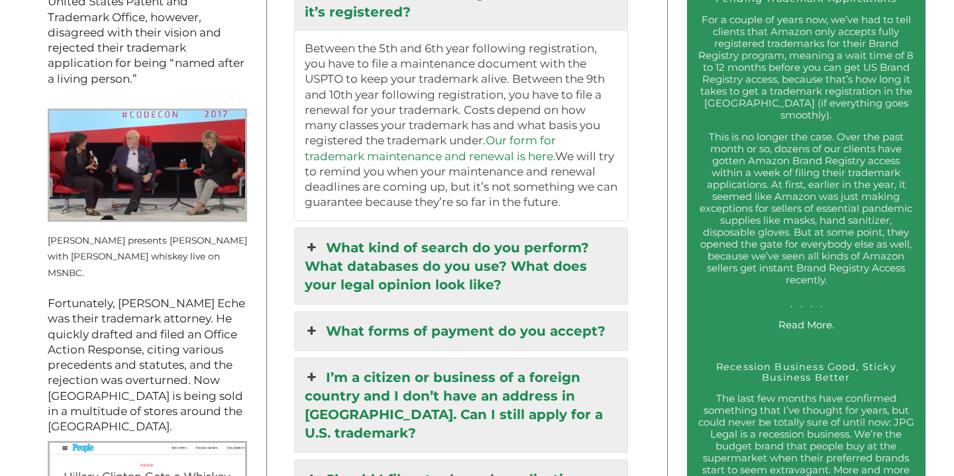 The height and width of the screenshot is (476, 954). What do you see at coordinates (461, 266) in the screenshot?
I see `a: What kind of search do you perform? What databases do you use? What does your legal opinion look ...` at bounding box center [461, 266].